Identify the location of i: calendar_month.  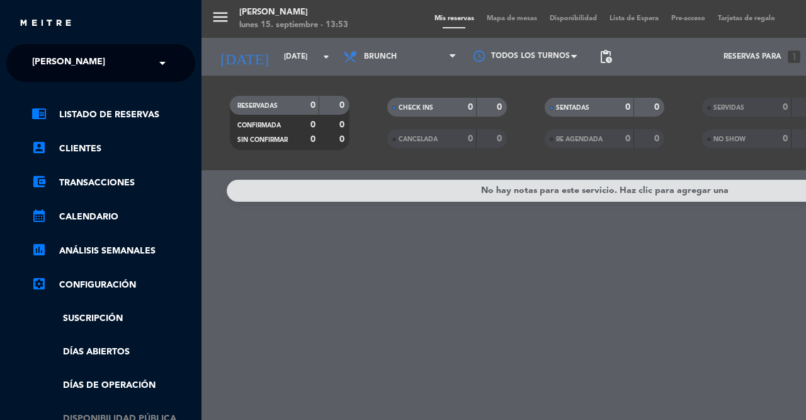
(39, 215).